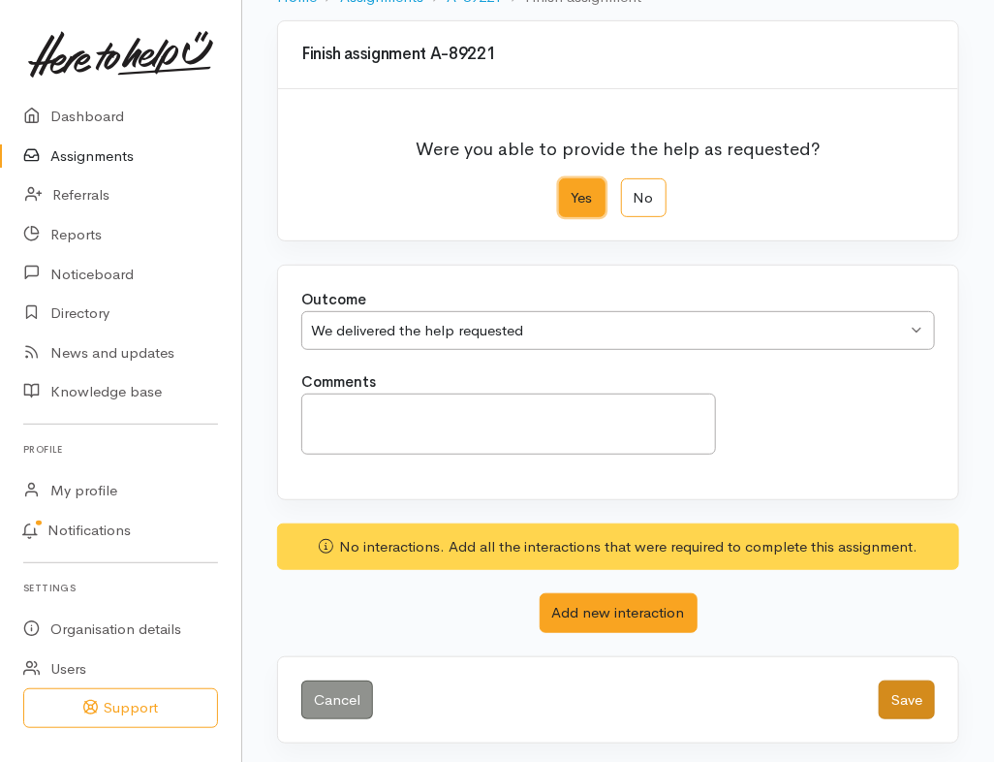 This screenshot has height=762, width=994. What do you see at coordinates (907, 700) in the screenshot?
I see `button: Save` at bounding box center [907, 700].